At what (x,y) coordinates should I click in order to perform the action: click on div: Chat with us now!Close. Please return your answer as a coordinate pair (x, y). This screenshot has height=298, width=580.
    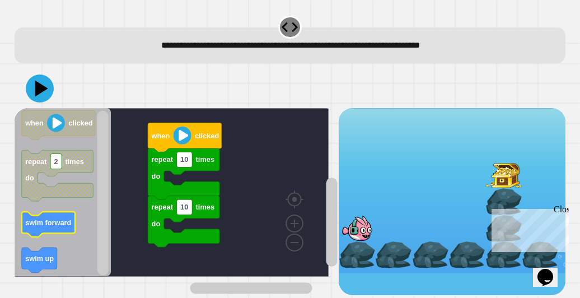
    Looking at the image, I should click on (41, 38).